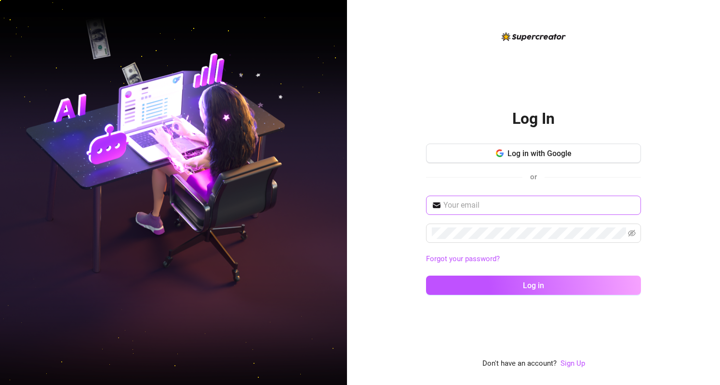  I want to click on img: logo-BBDzfeDw.svg, so click(533, 37).